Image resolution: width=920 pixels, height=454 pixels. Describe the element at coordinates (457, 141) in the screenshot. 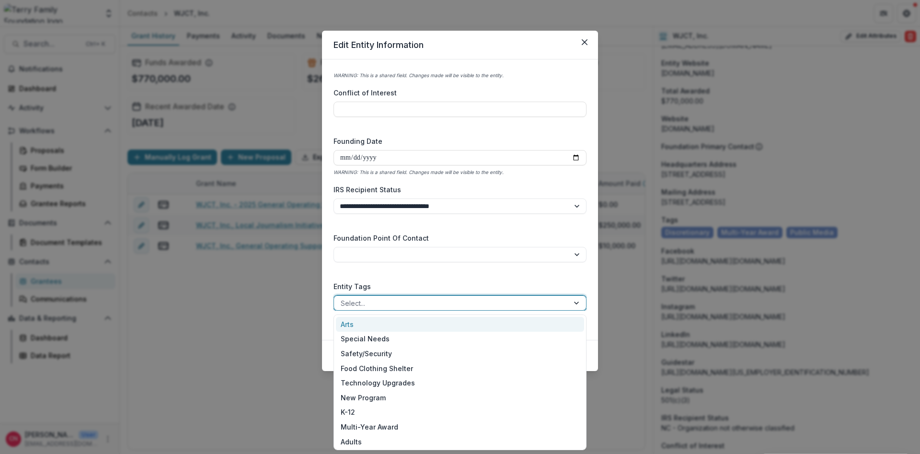

I see `label: Founding Date` at that location.